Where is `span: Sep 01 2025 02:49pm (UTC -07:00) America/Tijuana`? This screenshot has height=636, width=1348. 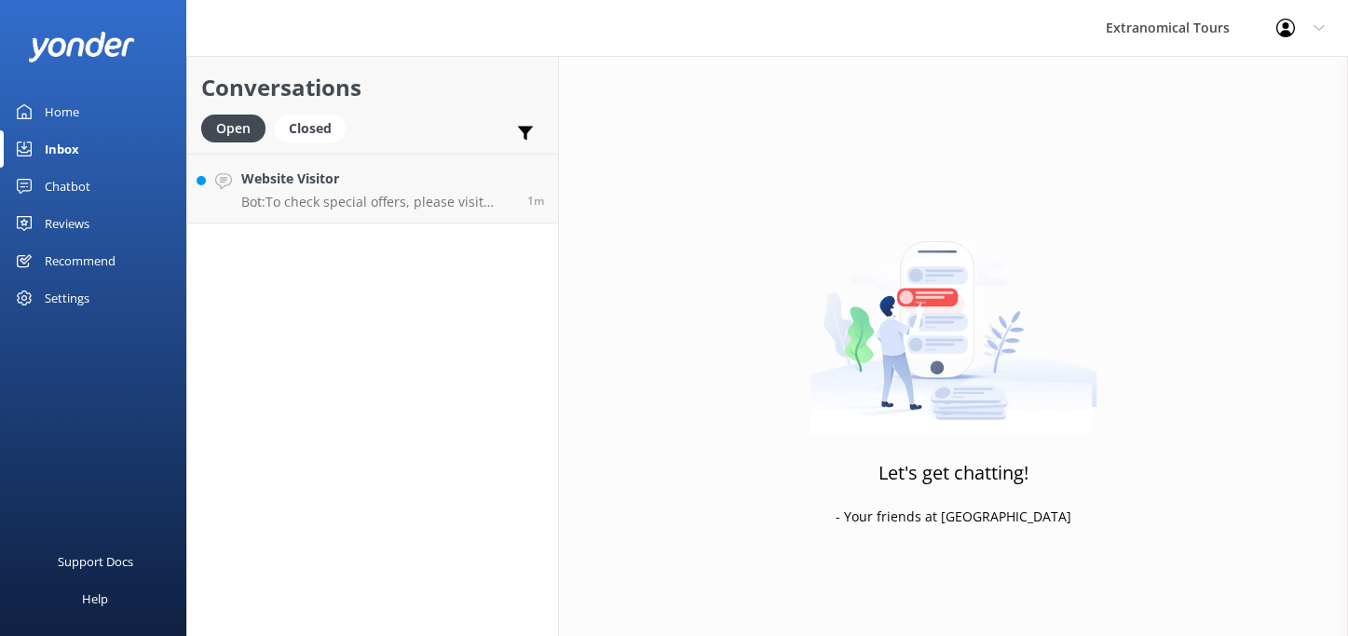
span: Sep 01 2025 02:49pm (UTC -07:00) America/Tijuana is located at coordinates (536, 200).